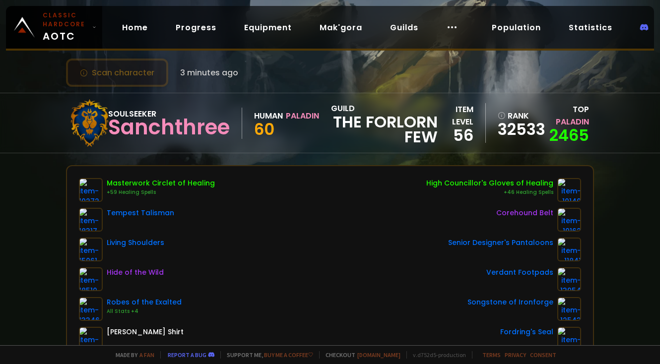 This screenshot has width=660, height=364. Describe the element at coordinates (436, 355) in the screenshot. I see `span: v. d752d5 - production` at that location.